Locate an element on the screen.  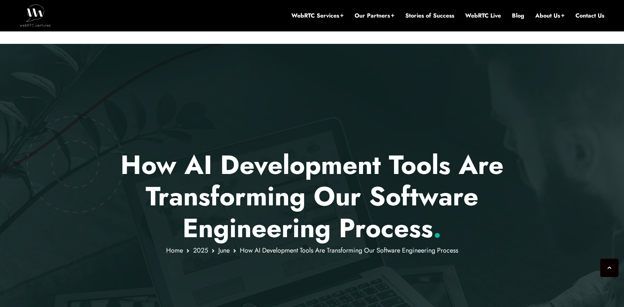
a: Home is located at coordinates (175, 250).